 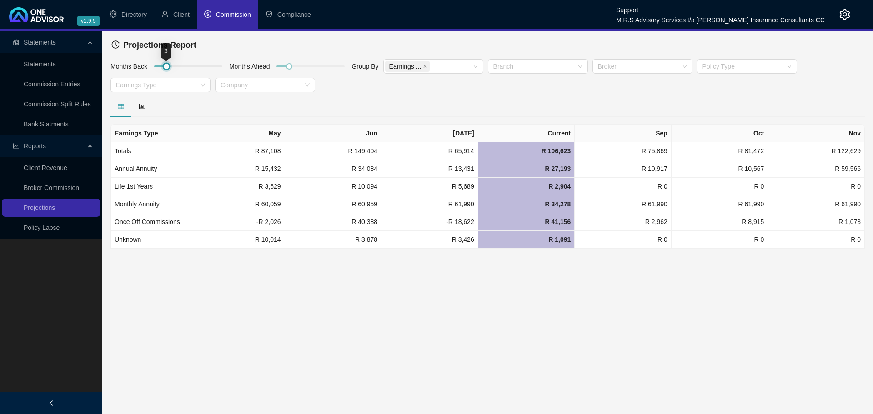 What do you see at coordinates (430, 240) in the screenshot?
I see `td: R 3,426` at bounding box center [430, 240].